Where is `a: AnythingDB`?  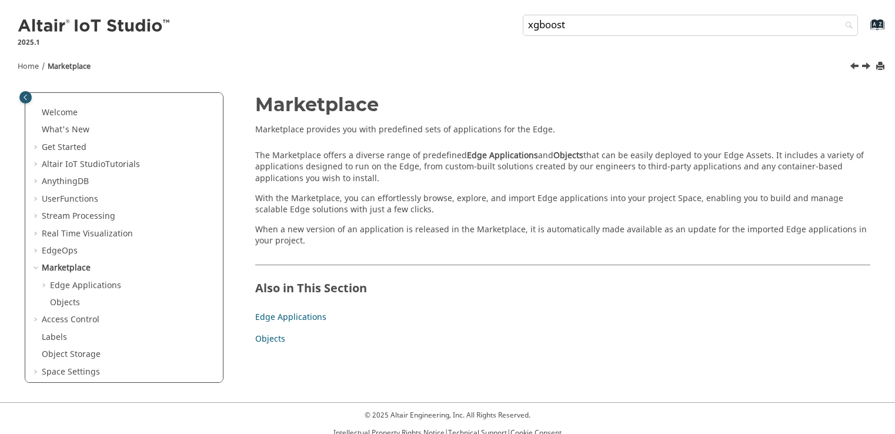 a: AnythingDB is located at coordinates (65, 181).